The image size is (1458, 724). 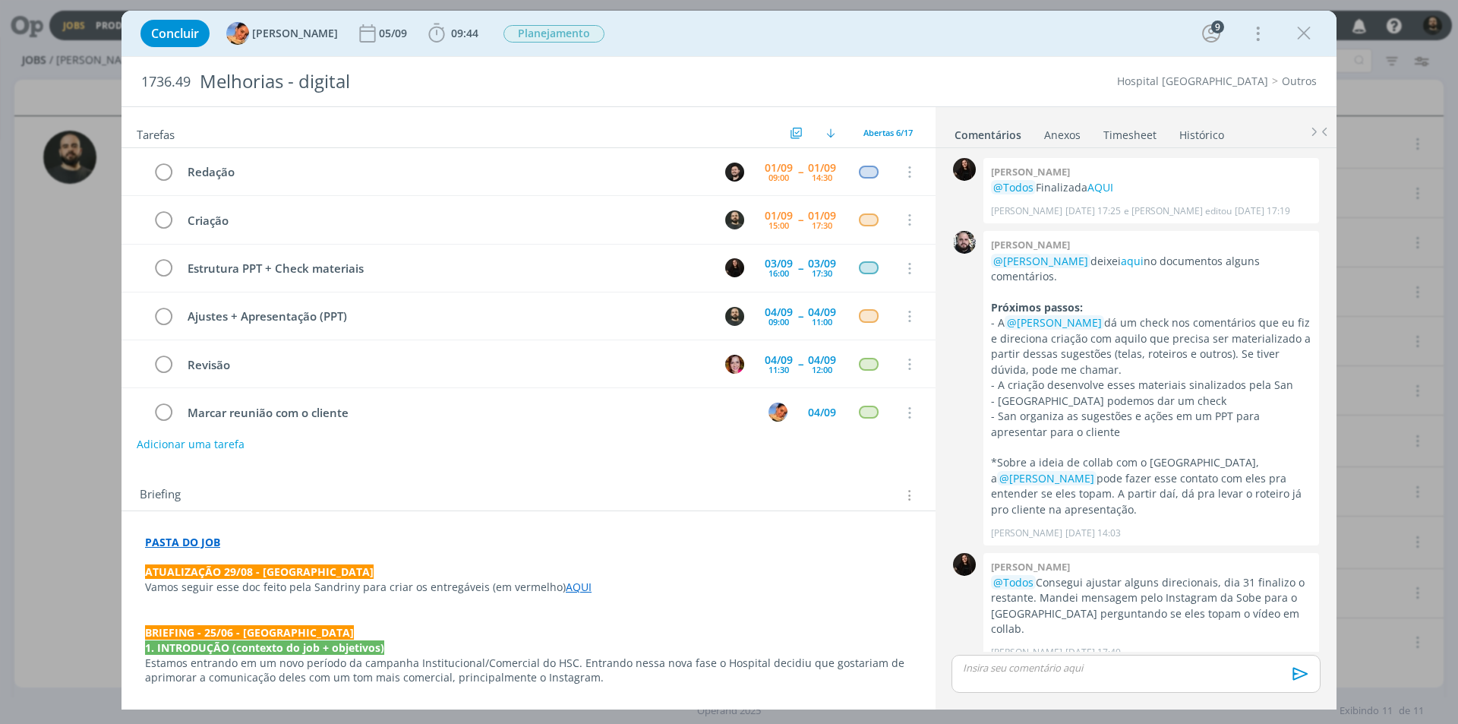 What do you see at coordinates (191, 444) in the screenshot?
I see `button: Adicionar uma tarefa` at bounding box center [191, 444].